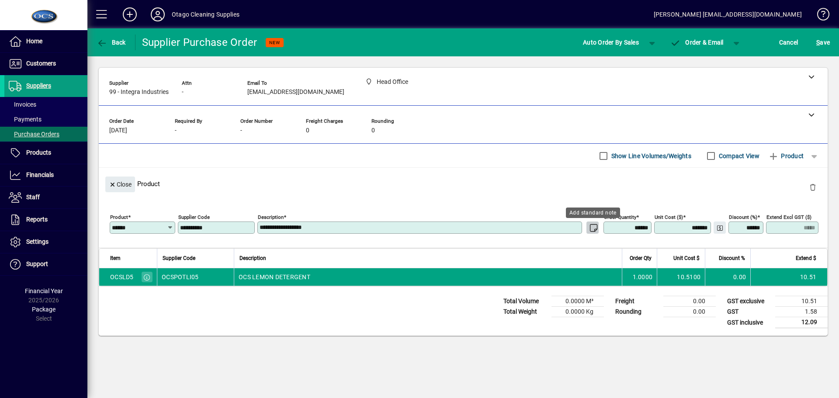  Describe the element at coordinates (46, 175) in the screenshot. I see `a: Financials` at that location.